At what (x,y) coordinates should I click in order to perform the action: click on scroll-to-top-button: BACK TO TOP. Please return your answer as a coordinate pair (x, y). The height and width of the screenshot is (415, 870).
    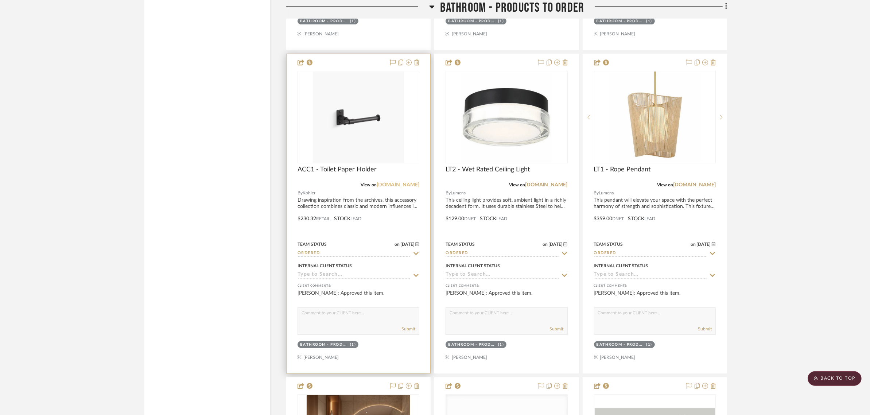
    Looking at the image, I should click on (835, 379).